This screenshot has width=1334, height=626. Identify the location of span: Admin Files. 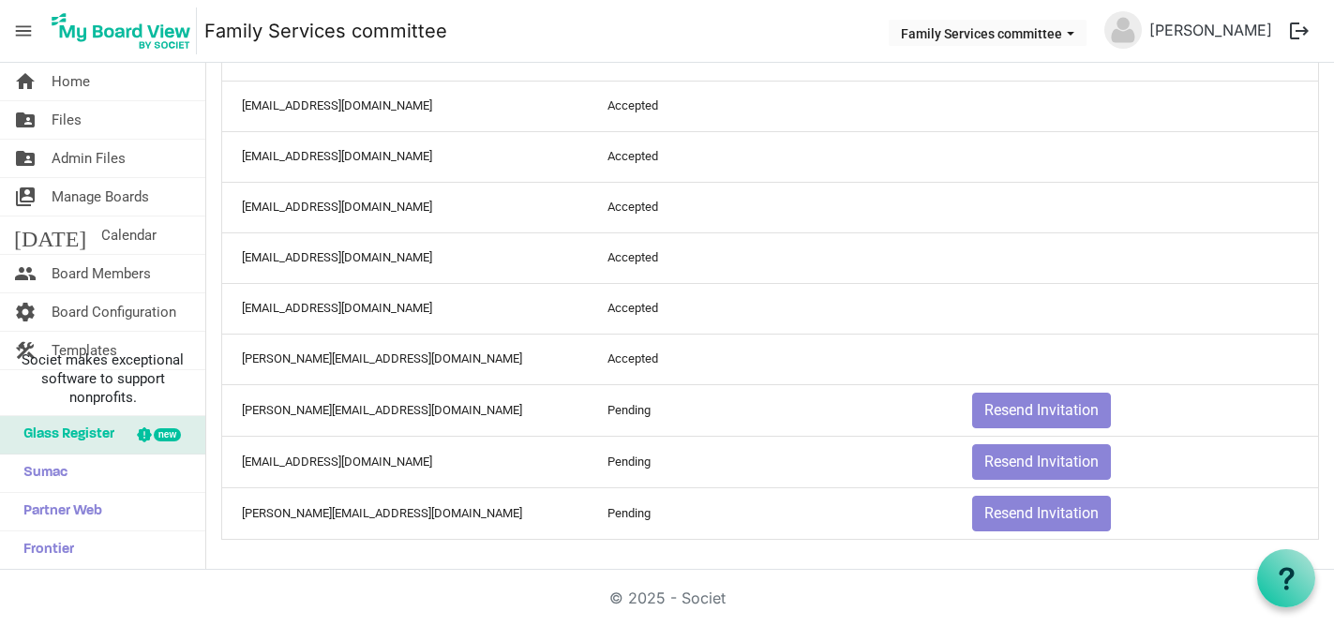
(88, 158).